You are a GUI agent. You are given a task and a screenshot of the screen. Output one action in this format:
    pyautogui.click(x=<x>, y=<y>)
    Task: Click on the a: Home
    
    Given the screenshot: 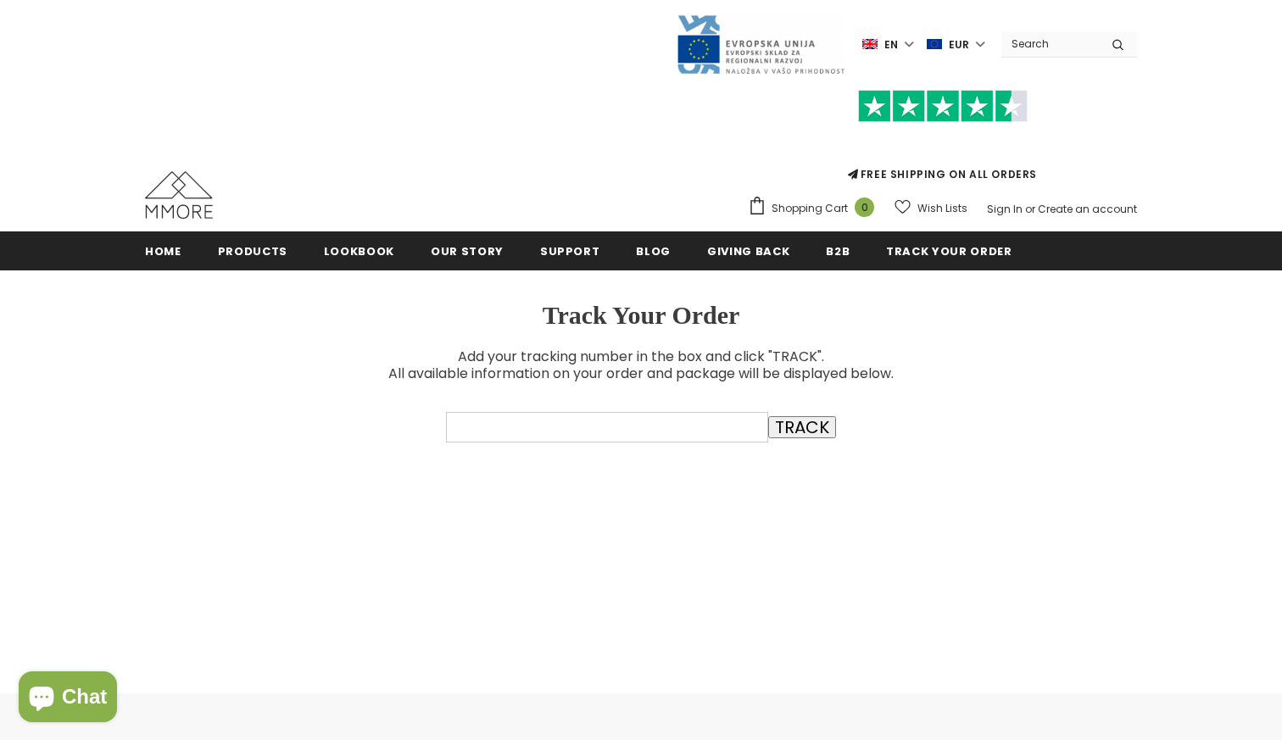 What is the action you would take?
    pyautogui.click(x=163, y=250)
    